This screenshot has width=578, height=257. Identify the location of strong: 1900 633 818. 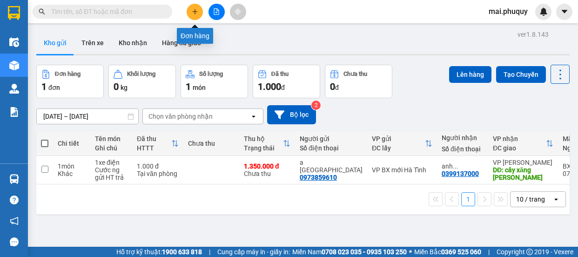
(182, 252).